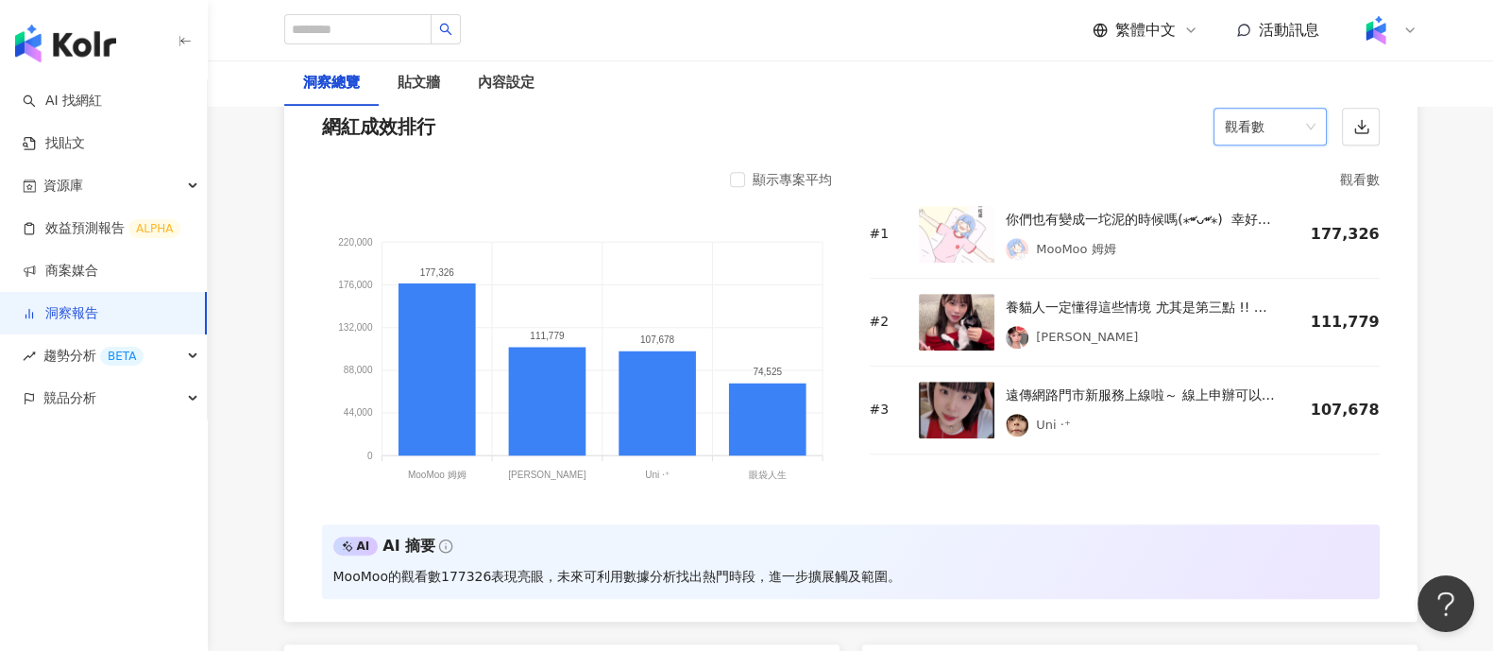 The image size is (1493, 651). I want to click on img: Kolr%20app%20icon%20%281%29.png, so click(1376, 30).